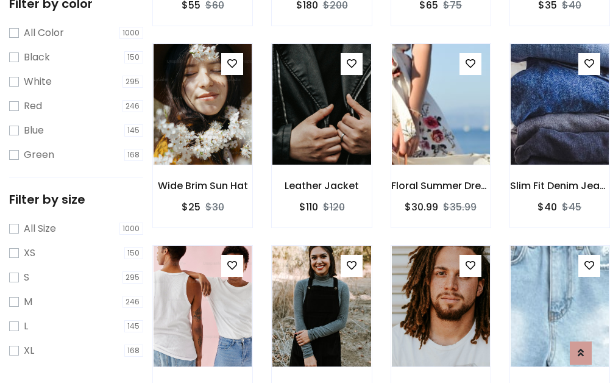 Image resolution: width=610 pixels, height=383 pixels. Describe the element at coordinates (460, 207) in the screenshot. I see `del: $35.99` at that location.